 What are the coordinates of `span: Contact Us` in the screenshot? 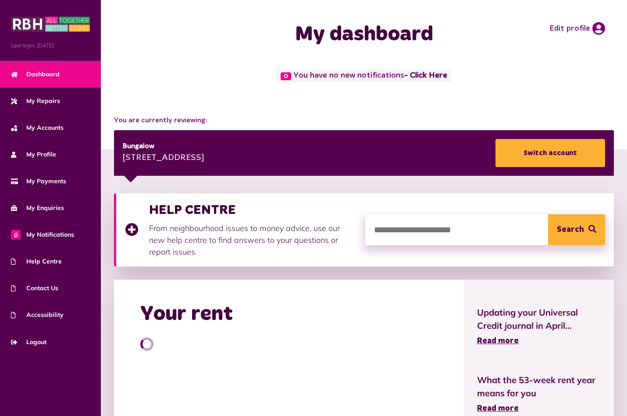 It's located at (35, 288).